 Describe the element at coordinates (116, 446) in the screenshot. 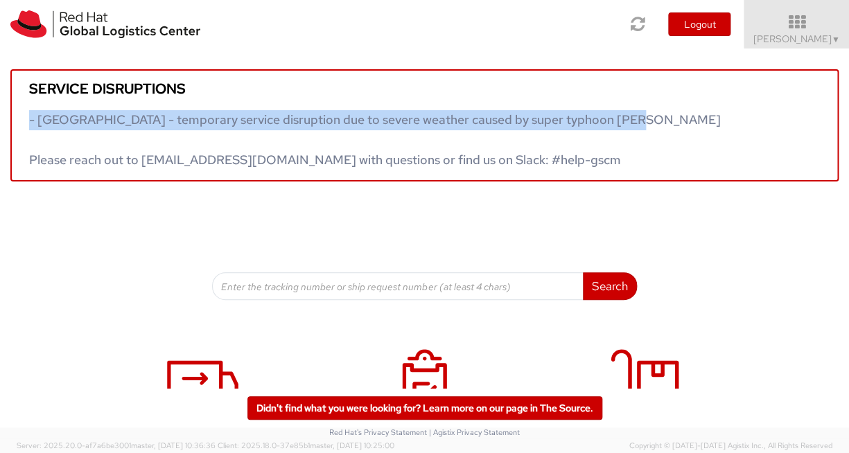

I see `span: Server: 2025.20.0-af7a6be3001` at that location.